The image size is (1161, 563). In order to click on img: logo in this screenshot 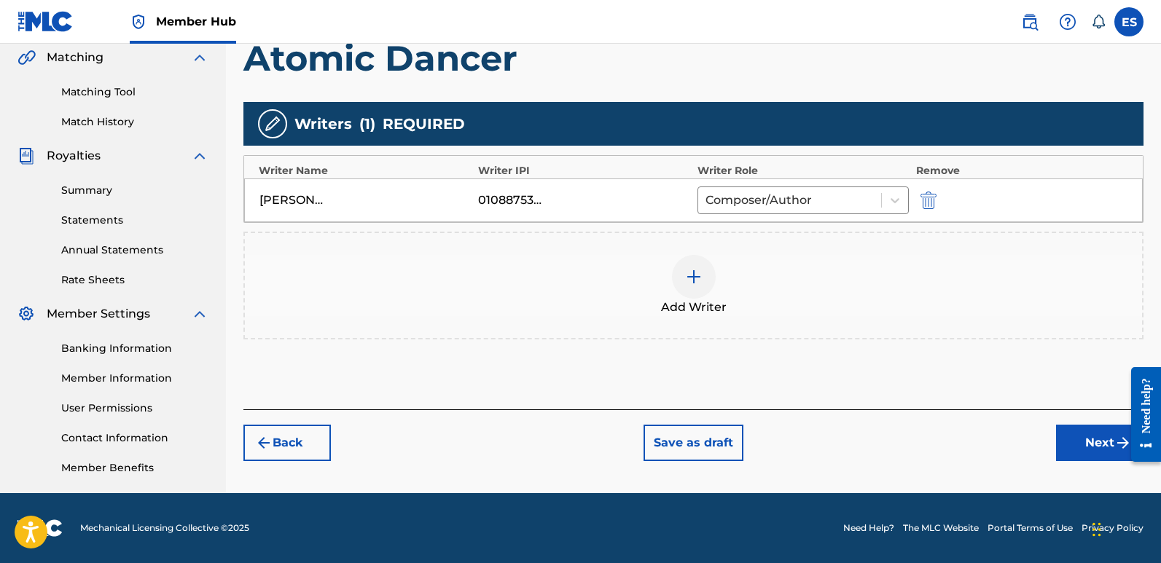, I will do `click(40, 528)`.